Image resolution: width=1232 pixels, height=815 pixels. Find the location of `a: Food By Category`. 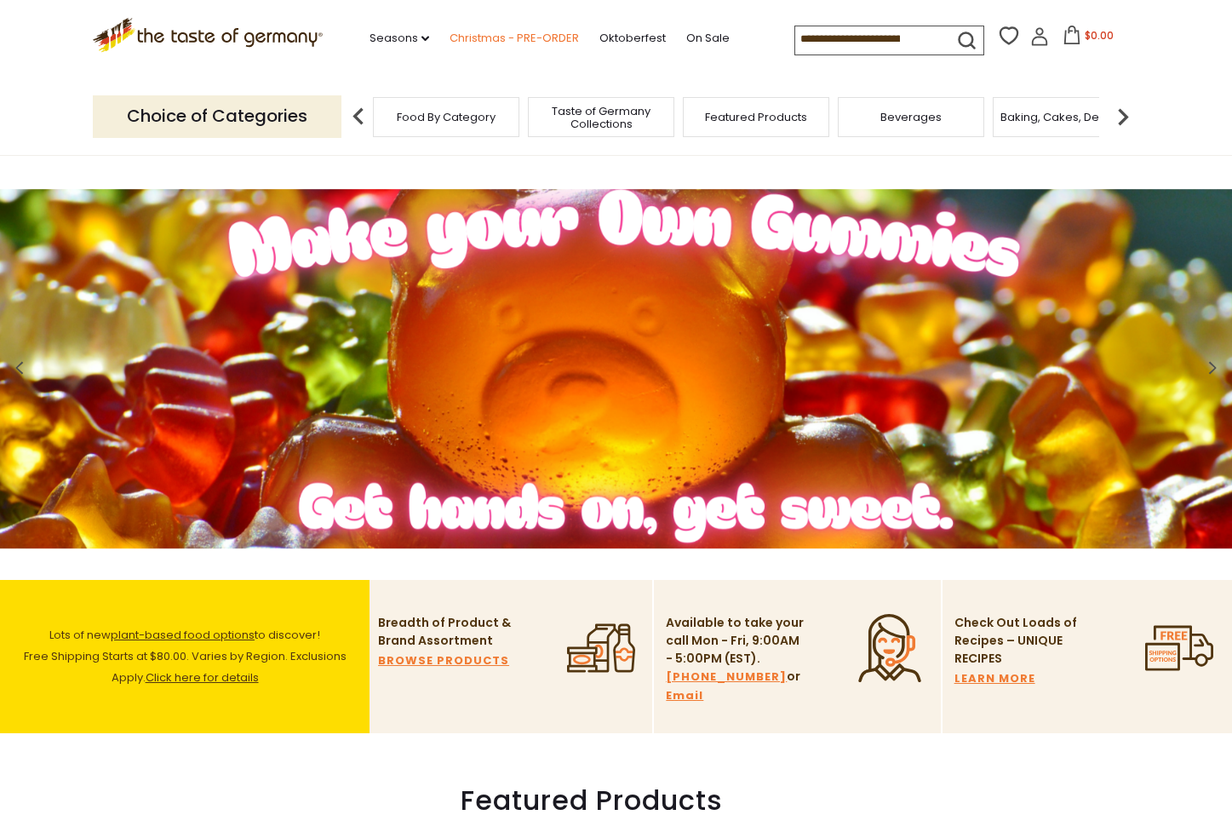

a: Food By Category is located at coordinates (446, 117).